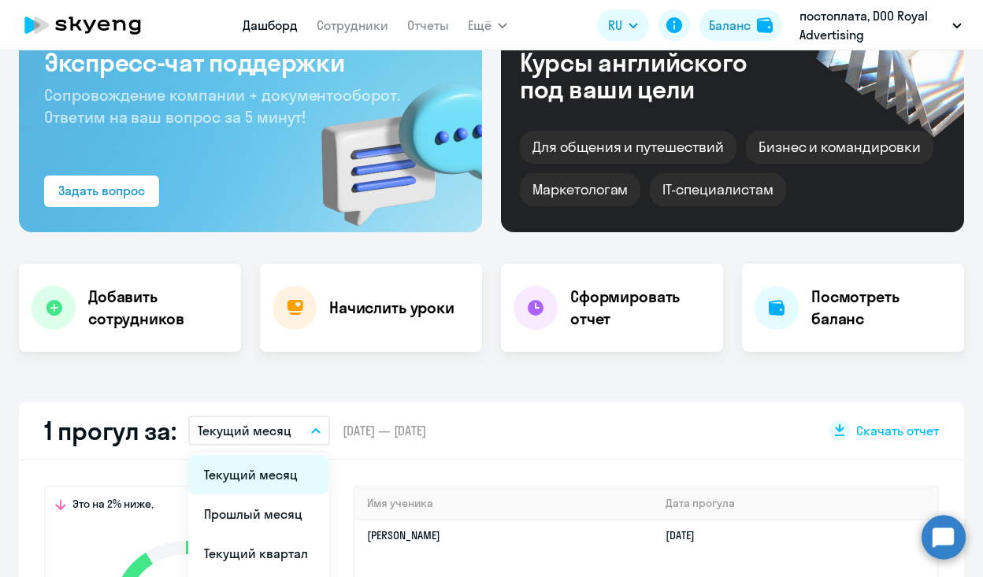 The width and height of the screenshot is (983, 577). Describe the element at coordinates (717, 190) in the screenshot. I see `div: IT-специалистам` at that location.